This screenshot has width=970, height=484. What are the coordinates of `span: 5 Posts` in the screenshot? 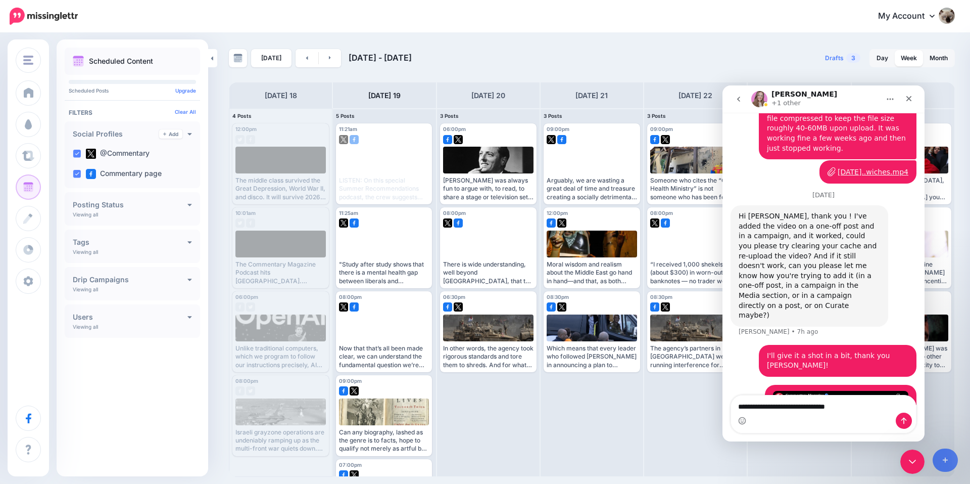 It's located at (345, 116).